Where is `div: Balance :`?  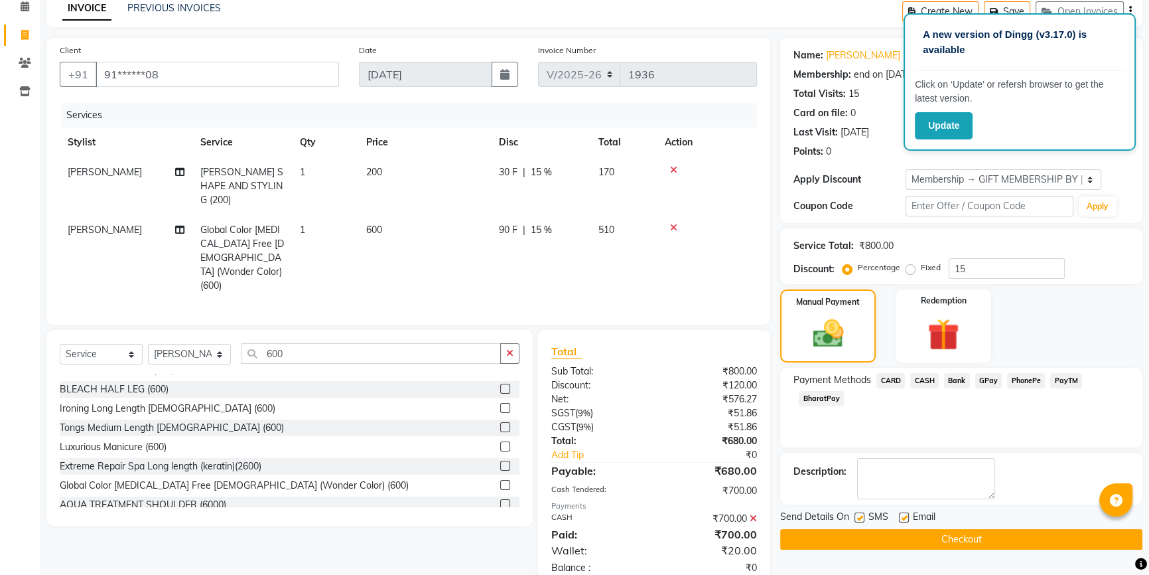
div: Balance : is located at coordinates (598, 567).